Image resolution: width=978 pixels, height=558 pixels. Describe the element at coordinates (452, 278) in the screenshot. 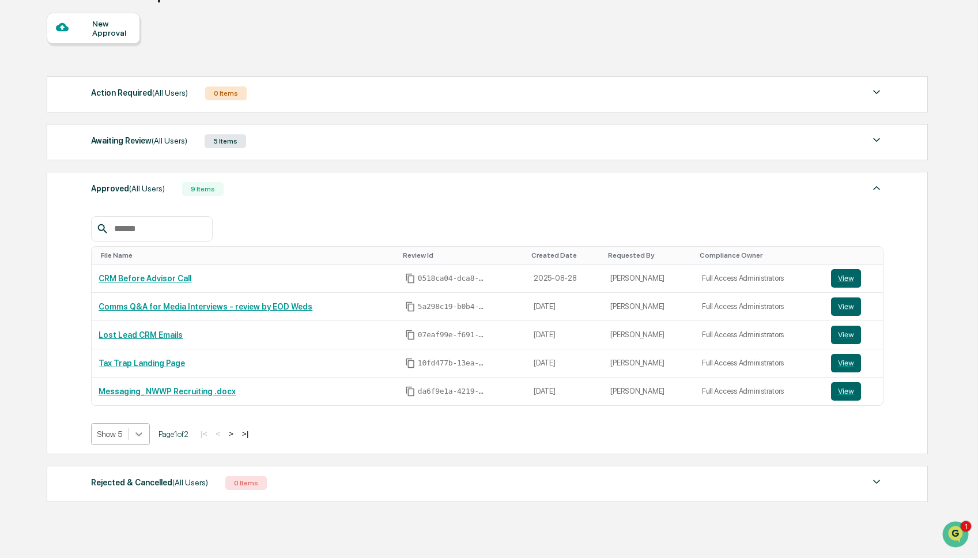

I see `span: 0518ca04-dca8-4ae0-a767-ef58864fa02b` at that location.